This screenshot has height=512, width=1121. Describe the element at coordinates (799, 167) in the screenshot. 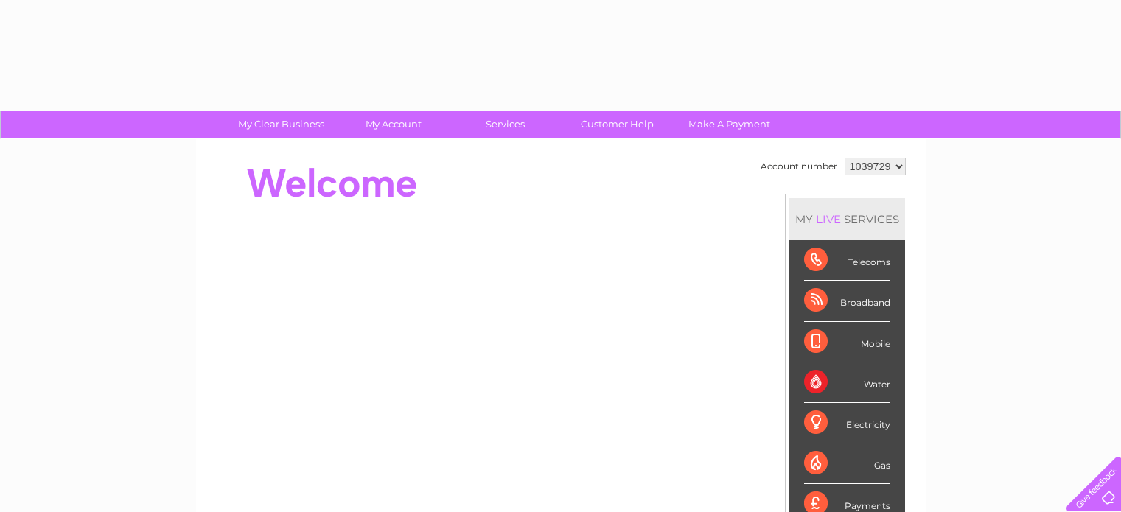

I see `td: Account number` at that location.